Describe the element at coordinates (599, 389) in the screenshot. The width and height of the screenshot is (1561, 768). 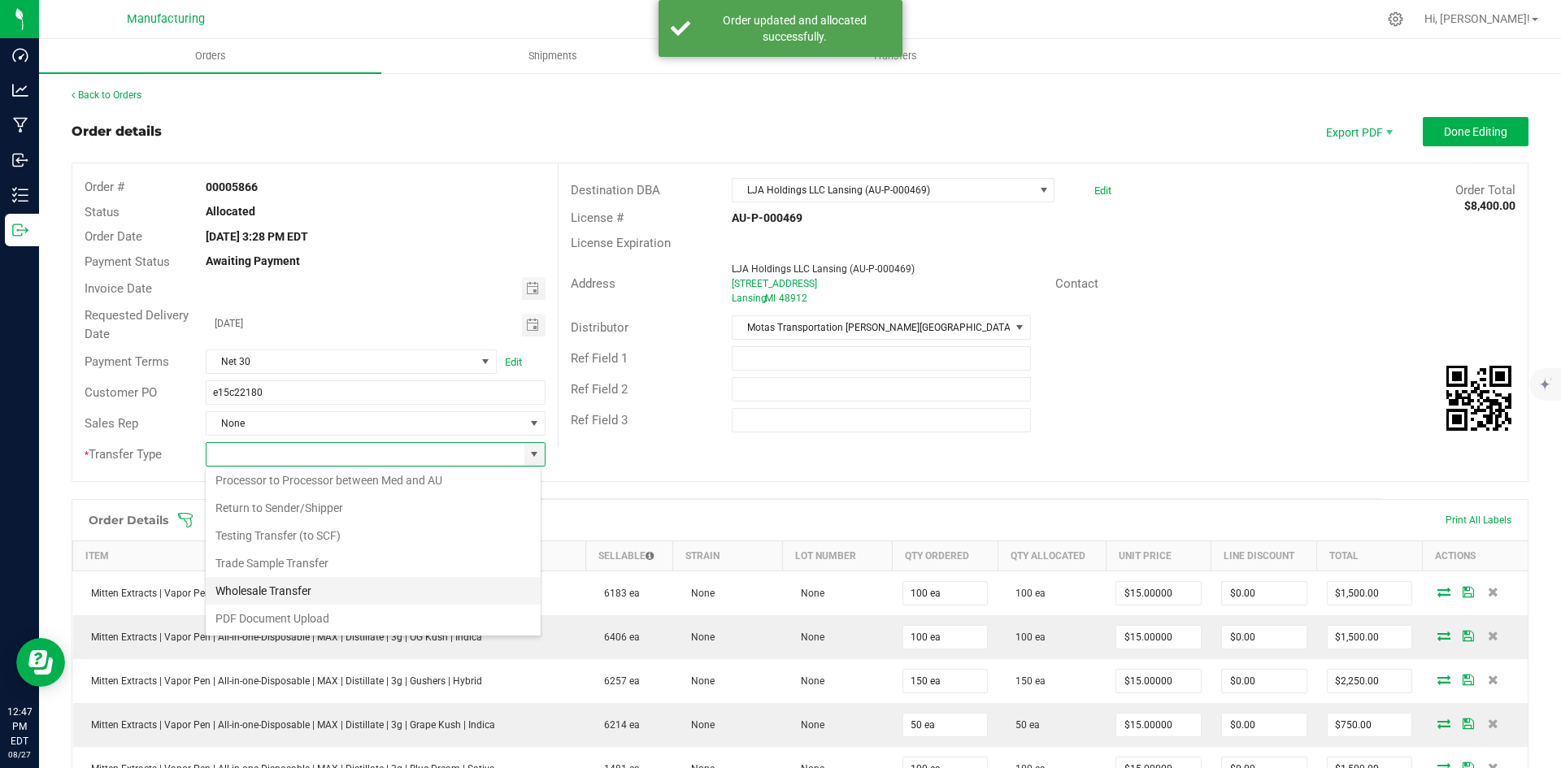
I see `span: Ref Field 2` at that location.